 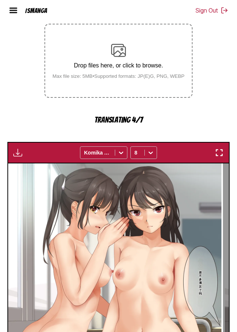 What do you see at coordinates (36, 10) in the screenshot?
I see `div: IsManga` at bounding box center [36, 10].